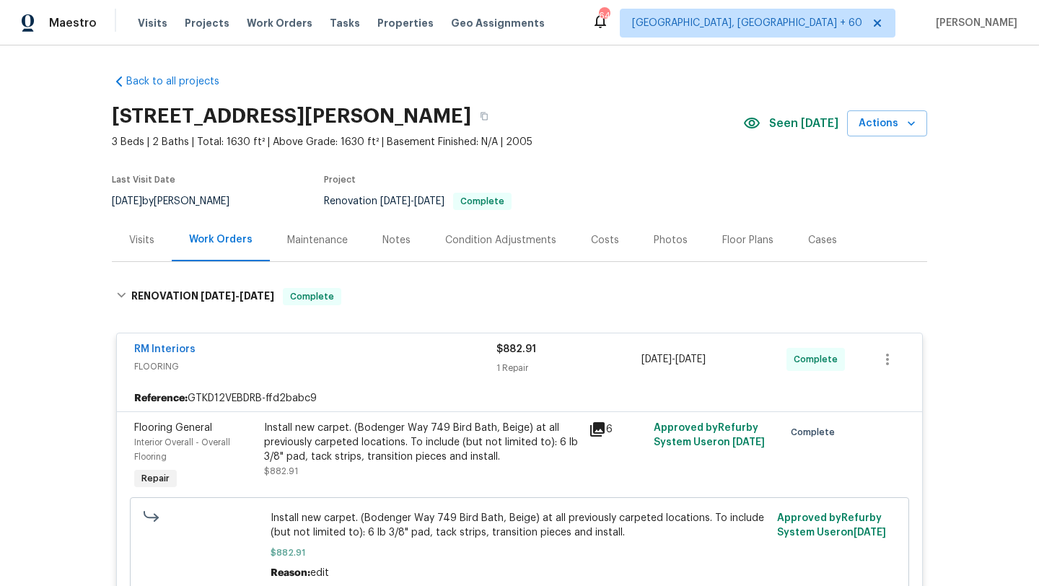 Image resolution: width=1039 pixels, height=586 pixels. I want to click on span: edit, so click(320, 573).